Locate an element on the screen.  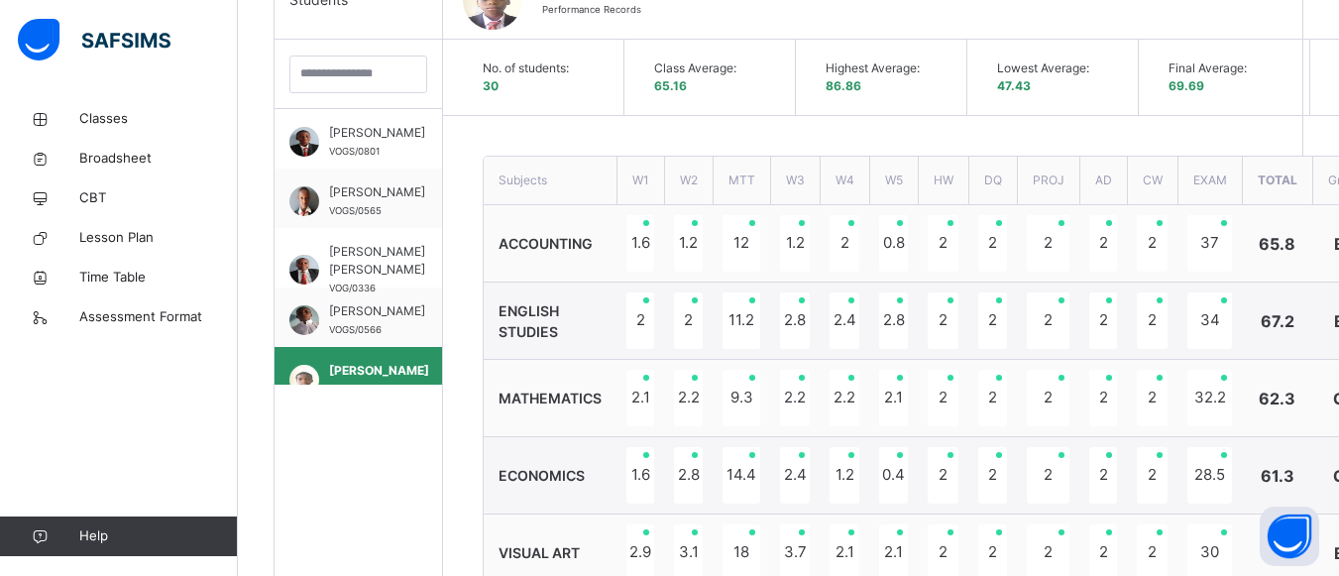
div: 11.2 is located at coordinates (741, 320).